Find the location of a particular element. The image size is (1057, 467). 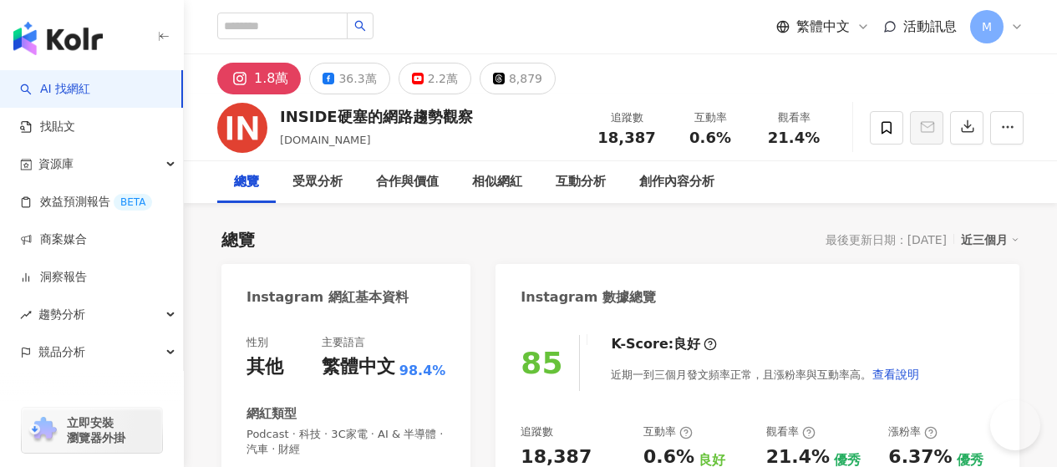

span: 立即安裝 瀏覽器外掛 is located at coordinates (96, 430).